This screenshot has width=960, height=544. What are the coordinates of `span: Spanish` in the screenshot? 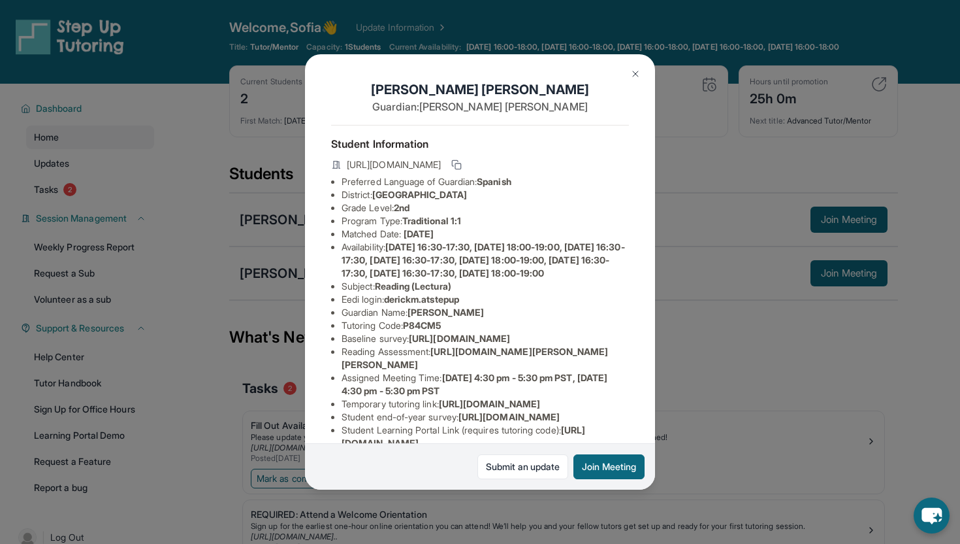 It's located at (494, 181).